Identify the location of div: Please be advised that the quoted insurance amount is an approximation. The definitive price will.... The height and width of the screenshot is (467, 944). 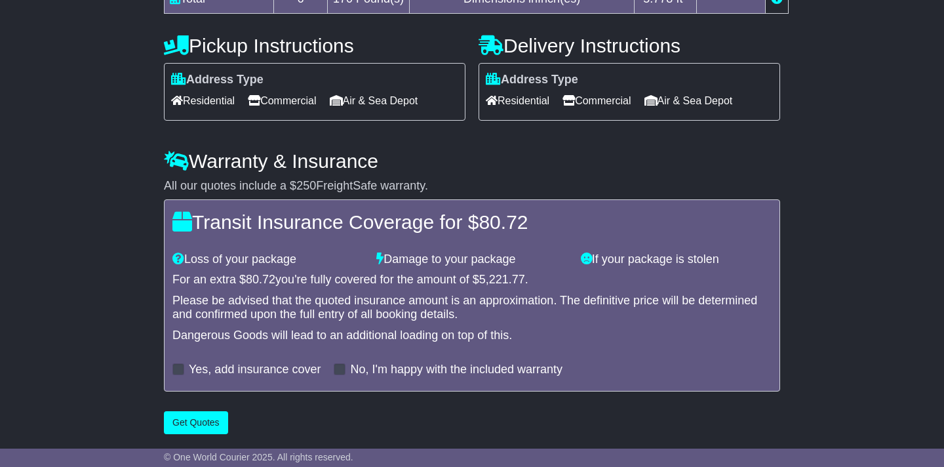
(472, 308).